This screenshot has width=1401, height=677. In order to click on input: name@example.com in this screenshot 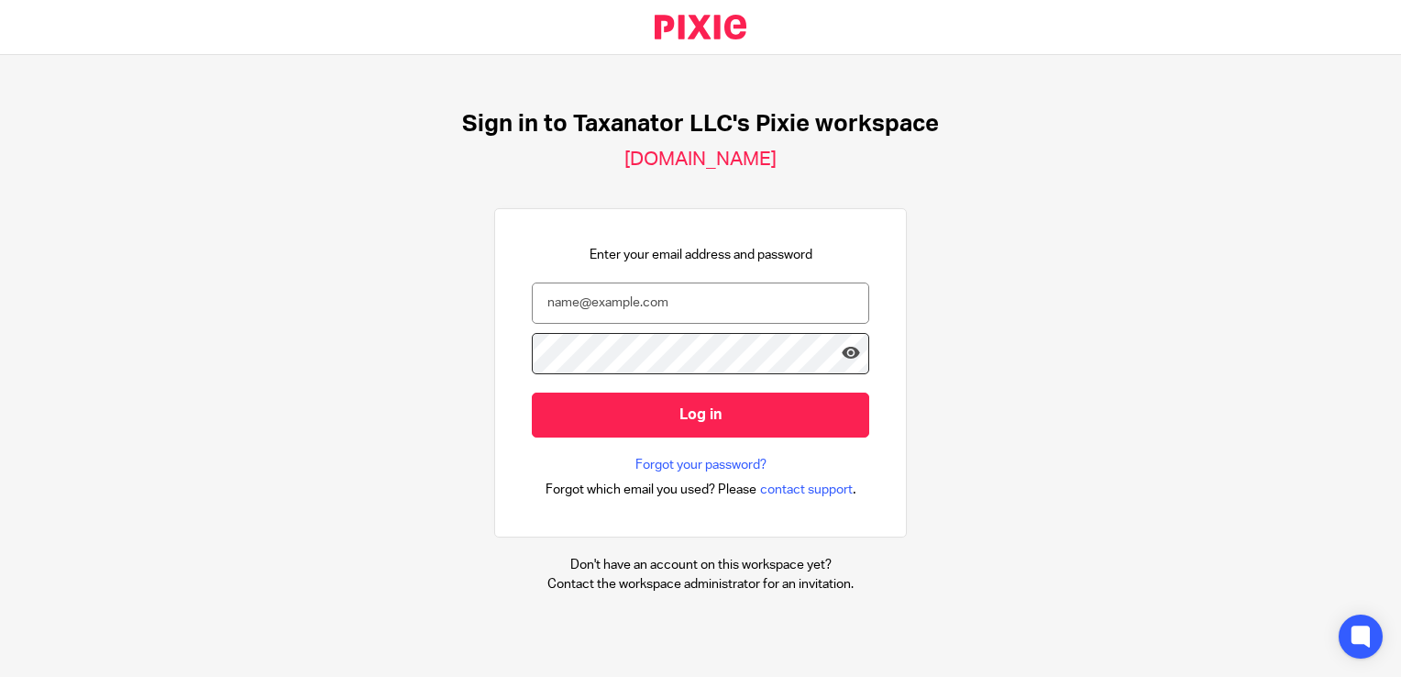, I will do `click(700, 303)`.